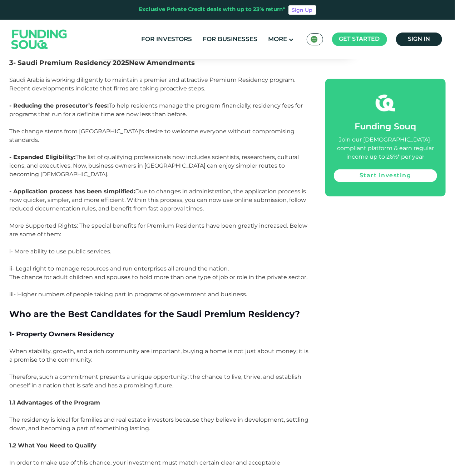  I want to click on strong: - Application process has been simplified:, so click(72, 191).